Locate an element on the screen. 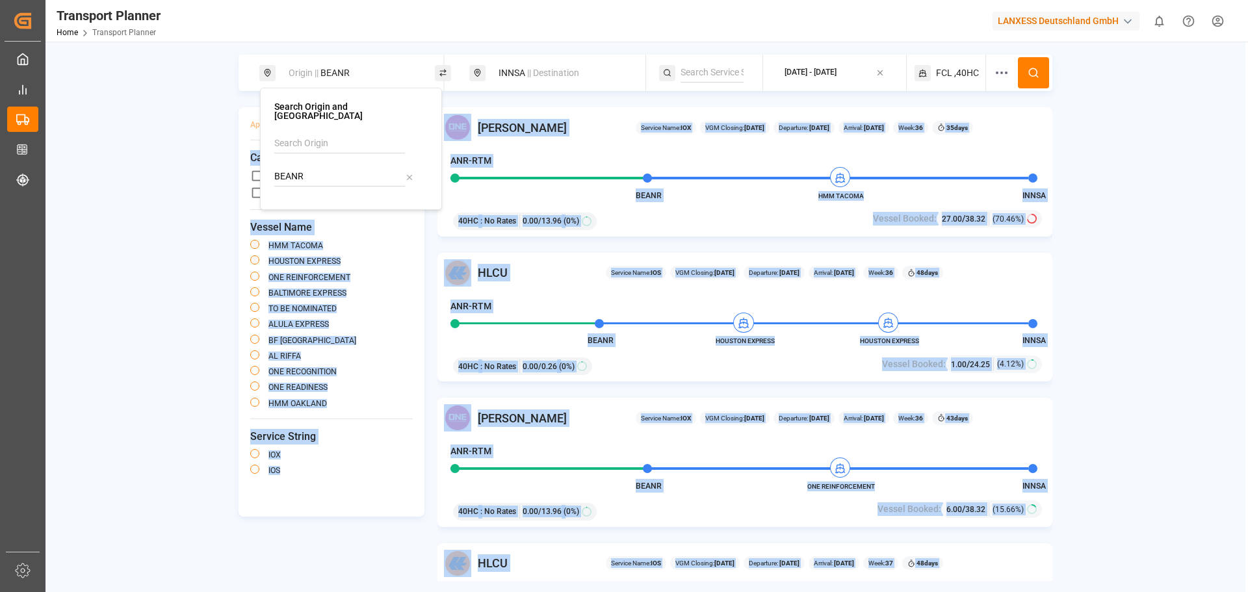 The height and width of the screenshot is (592, 1248). label: IOS is located at coordinates (274, 471).